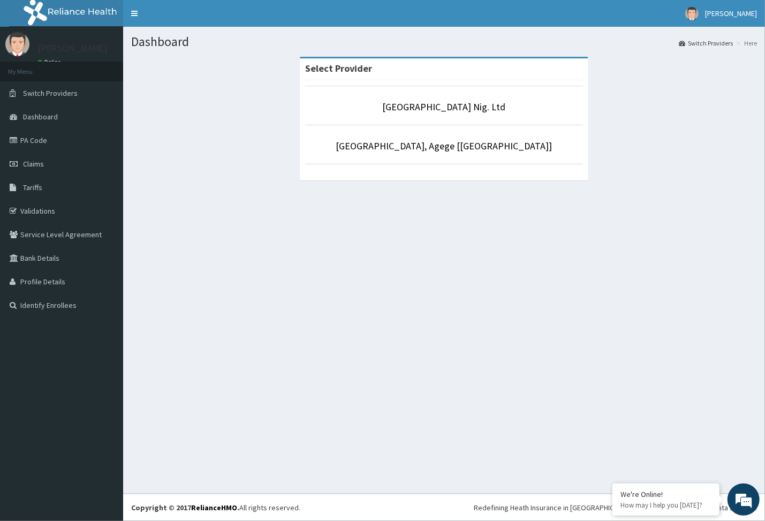 Image resolution: width=765 pixels, height=521 pixels. What do you see at coordinates (444, 507) in the screenshot?
I see `footer: All rights reserved.` at bounding box center [444, 507].